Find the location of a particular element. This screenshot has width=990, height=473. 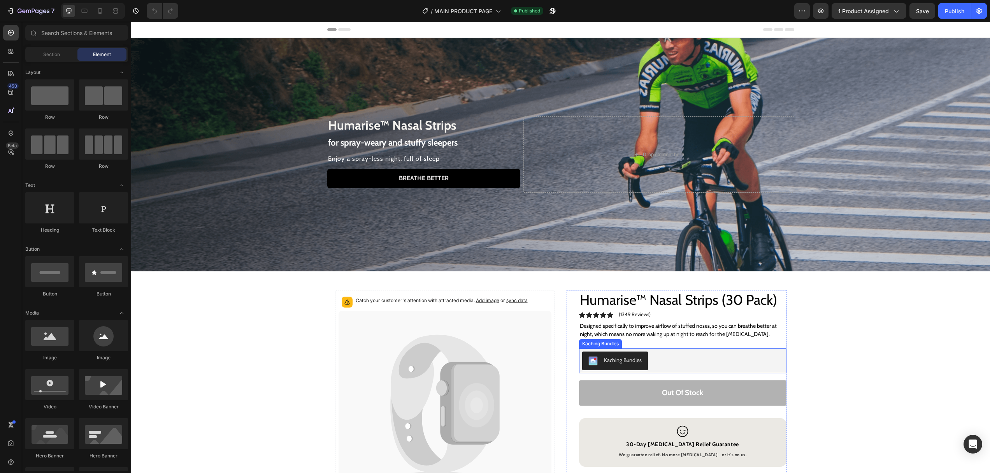

button: Save is located at coordinates (922, 11).